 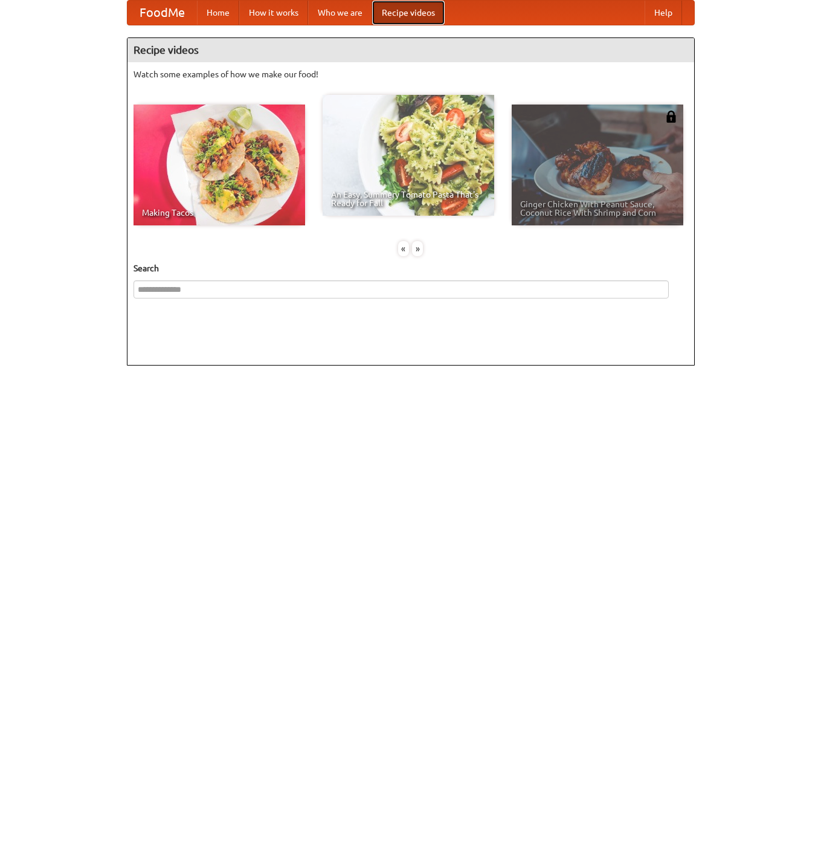 I want to click on h4: Recipe videos, so click(x=411, y=50).